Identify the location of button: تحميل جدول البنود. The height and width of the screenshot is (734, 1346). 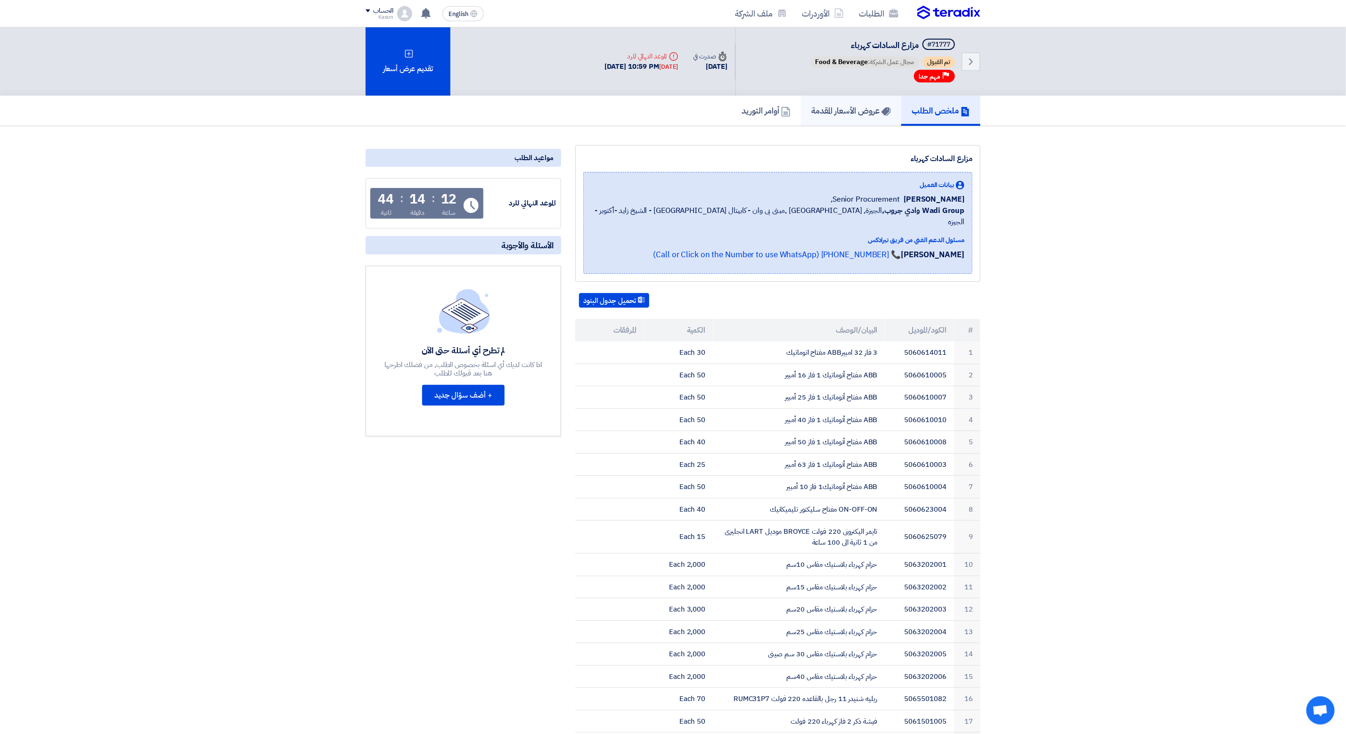
(614, 301).